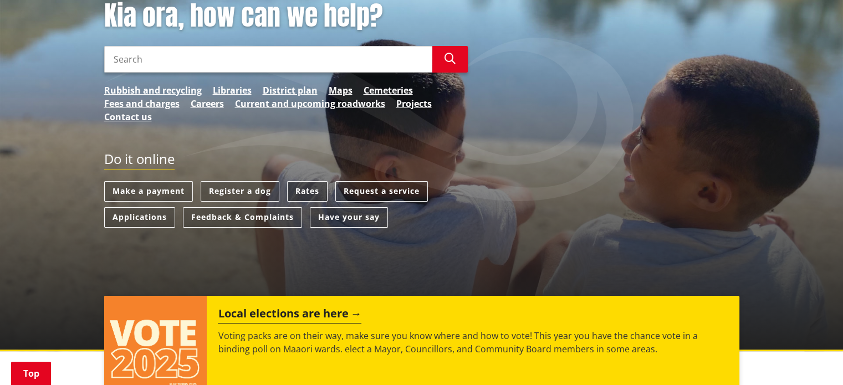 This screenshot has height=385, width=843. What do you see at coordinates (128, 117) in the screenshot?
I see `a: Contact us` at bounding box center [128, 117].